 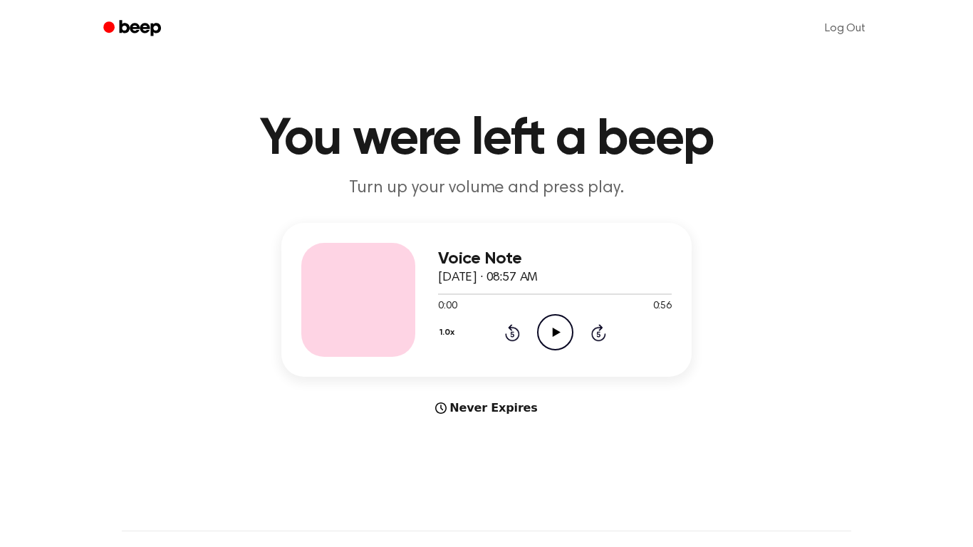 I want to click on a: Beep, so click(x=133, y=28).